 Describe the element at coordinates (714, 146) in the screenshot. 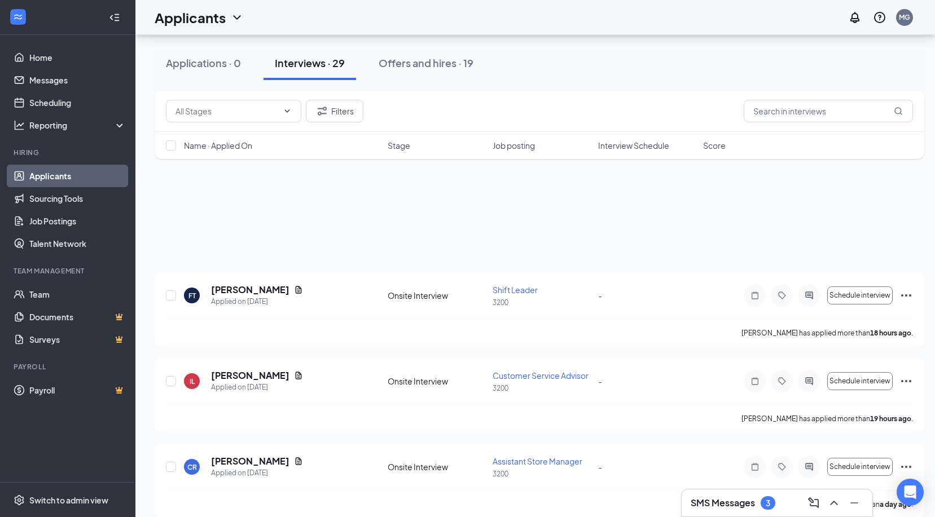

I see `span: Score` at that location.